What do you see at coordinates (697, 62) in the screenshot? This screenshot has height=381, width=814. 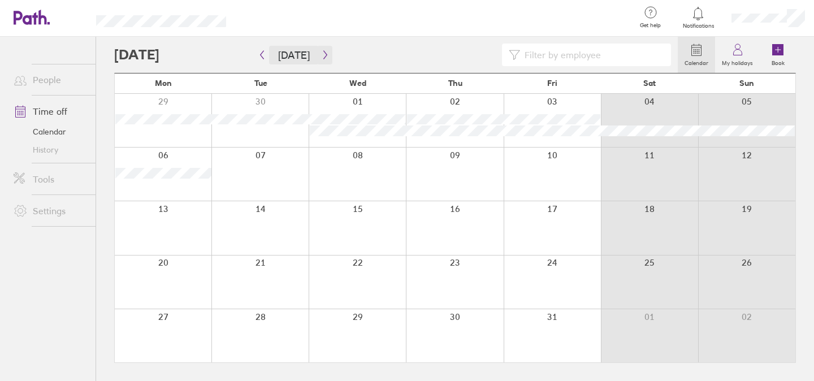 I see `label: Calendar` at bounding box center [697, 62].